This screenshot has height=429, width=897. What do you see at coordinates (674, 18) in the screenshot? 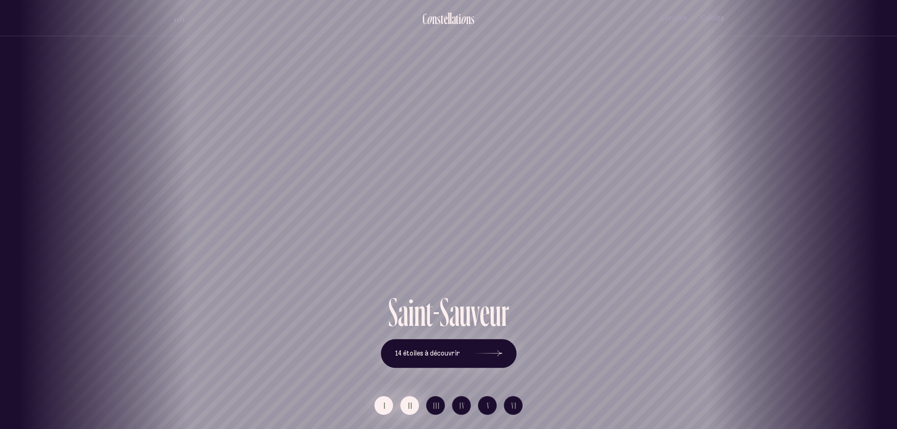
I see `button: À propos` at bounding box center [674, 18].